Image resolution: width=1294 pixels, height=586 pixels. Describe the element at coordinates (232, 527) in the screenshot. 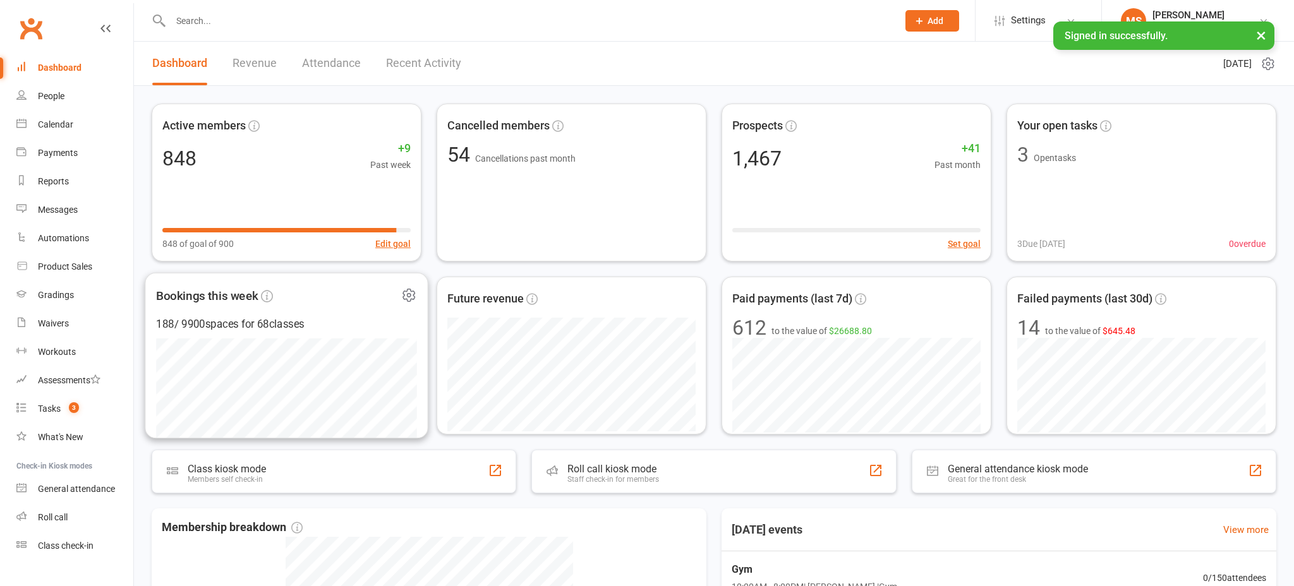

I see `span: Membership breakdown` at that location.